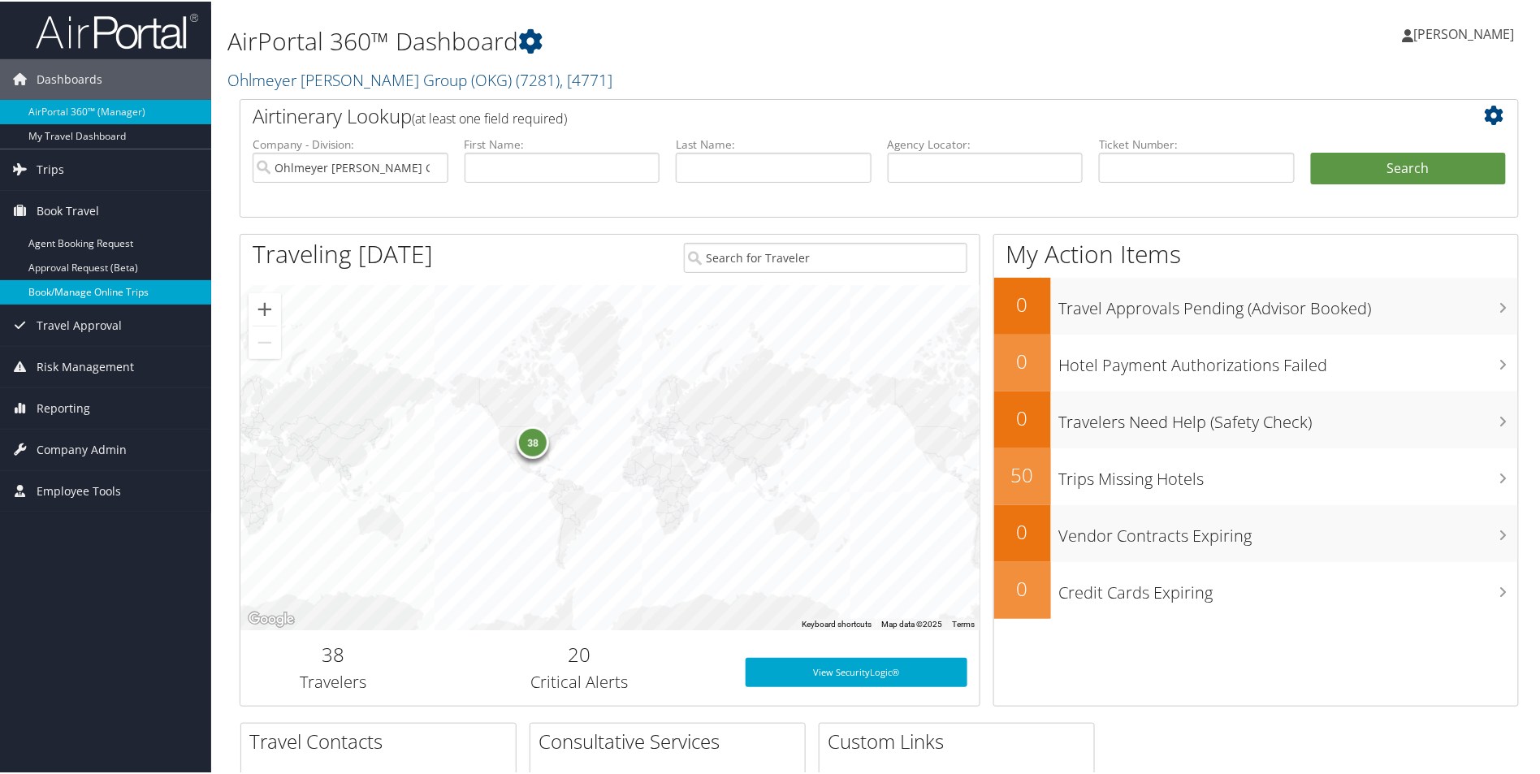 The width and height of the screenshot is (1540, 774). What do you see at coordinates (534, 441) in the screenshot?
I see `div: 38` at bounding box center [534, 441].